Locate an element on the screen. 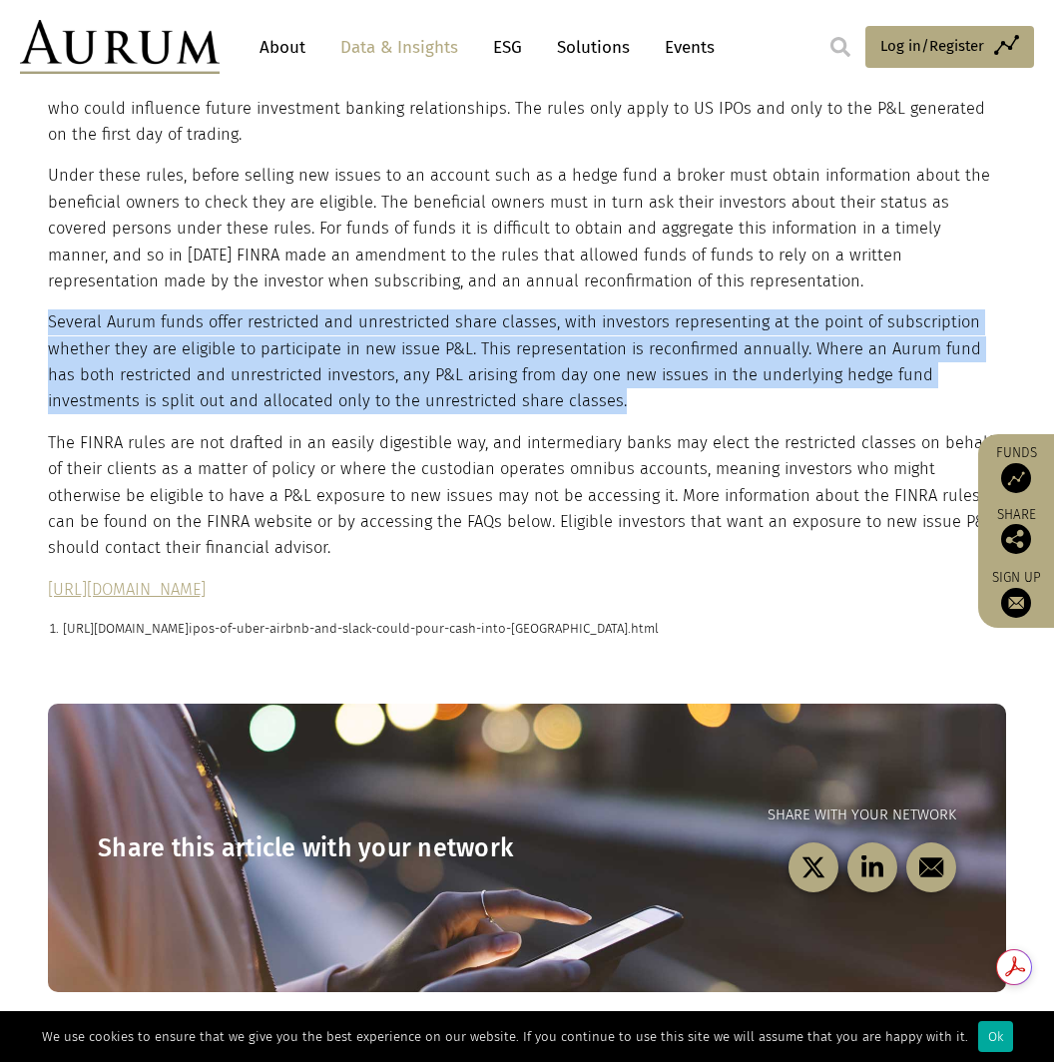  a: Log in/Register is located at coordinates (949, 47).